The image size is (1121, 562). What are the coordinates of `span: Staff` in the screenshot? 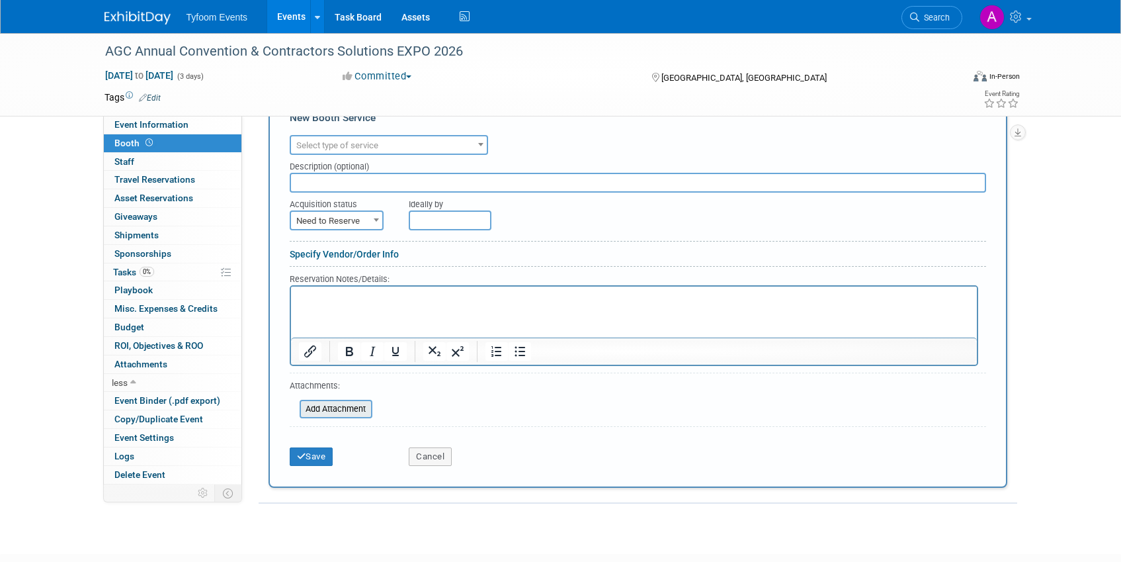 It's located at (124, 161).